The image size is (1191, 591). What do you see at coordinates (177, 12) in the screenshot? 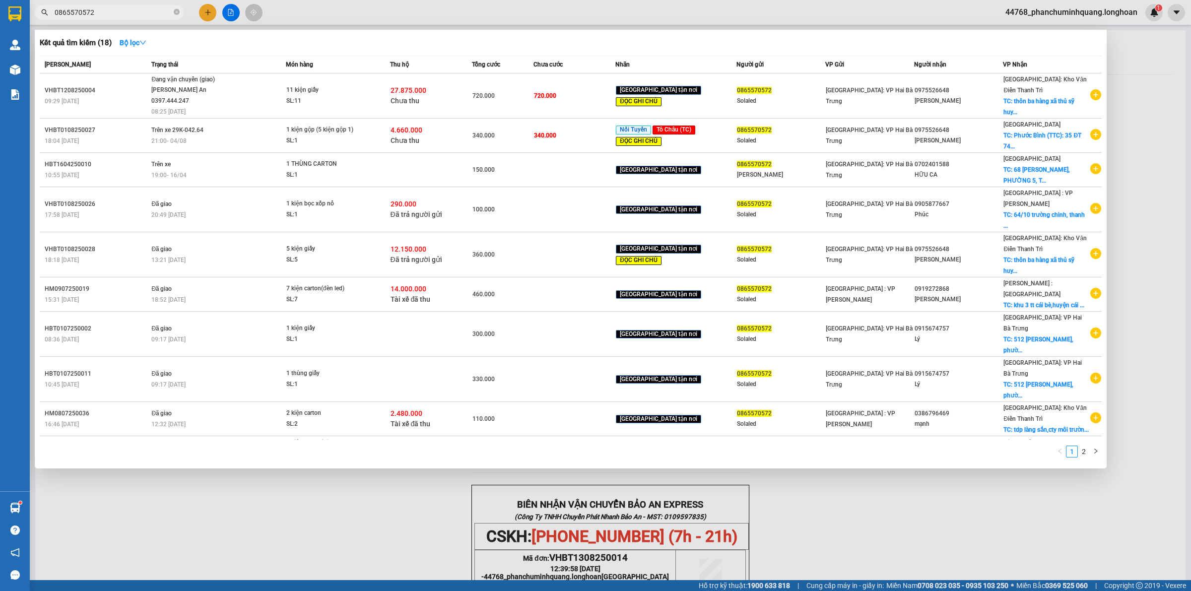
I see `span: close-circle` at bounding box center [177, 12].